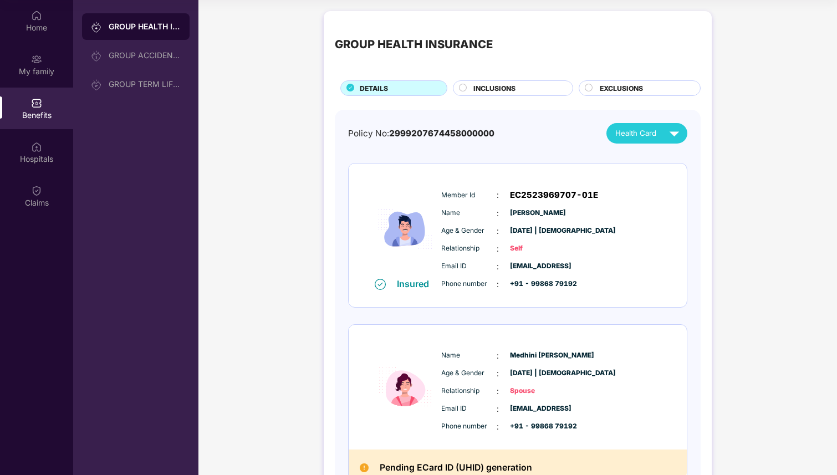 This screenshot has height=475, width=837. Describe the element at coordinates (380, 284) in the screenshot. I see `img: svg+xml;base64,PHN2ZyB4bWxucz0iaHR0cDovL3d3dy53My5vcmcvMjAwMC9zdmciIHdpZHRoPSIxNiIgaGVpZ2h0PSIxNi...` at that location.